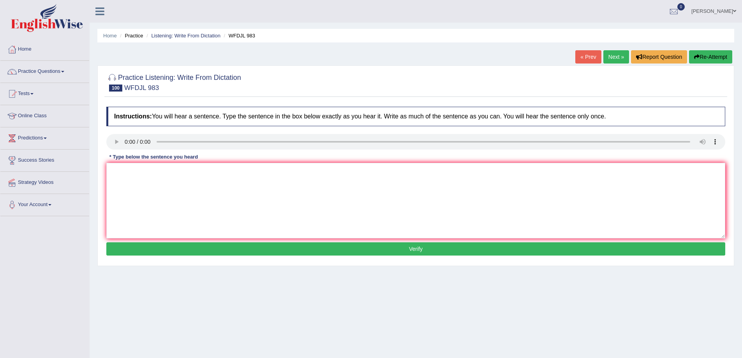  Describe the element at coordinates (153, 157) in the screenshot. I see `div: * Type below the sentence you heard` at that location.